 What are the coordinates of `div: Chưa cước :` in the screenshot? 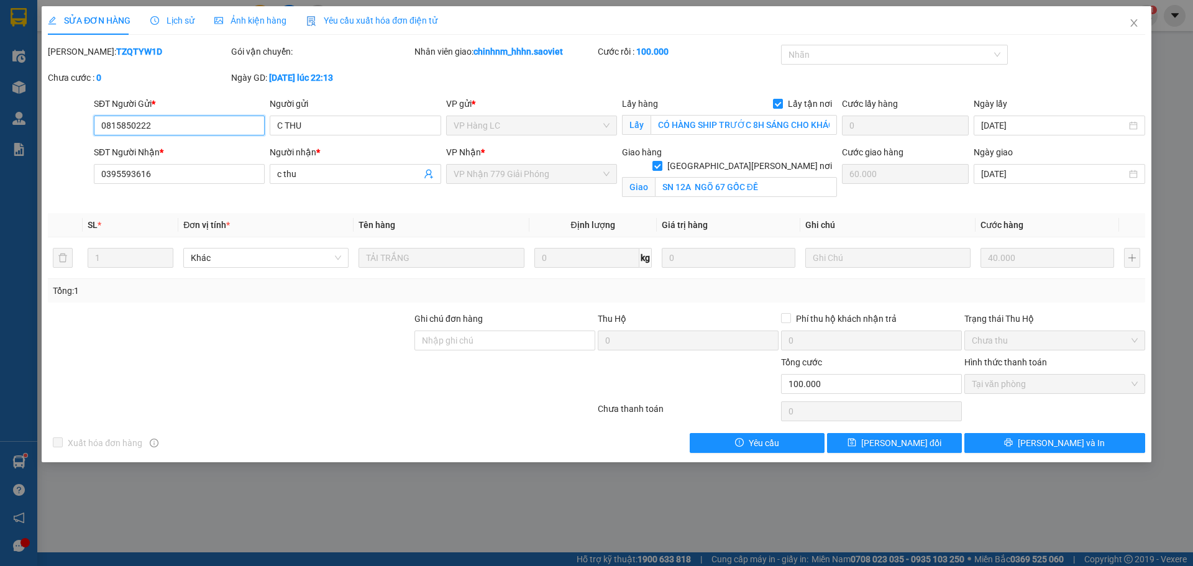 It's located at (138, 78).